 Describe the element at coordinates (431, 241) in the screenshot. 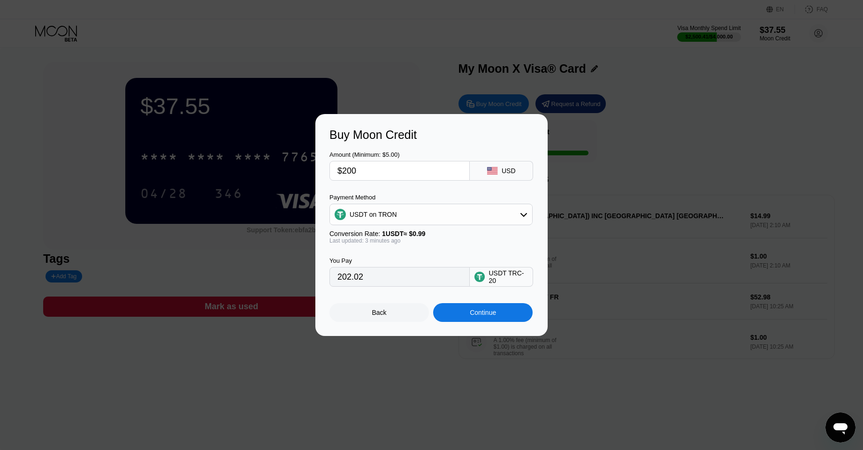

I see `div: Last updated: 3 minutes ago` at that location.